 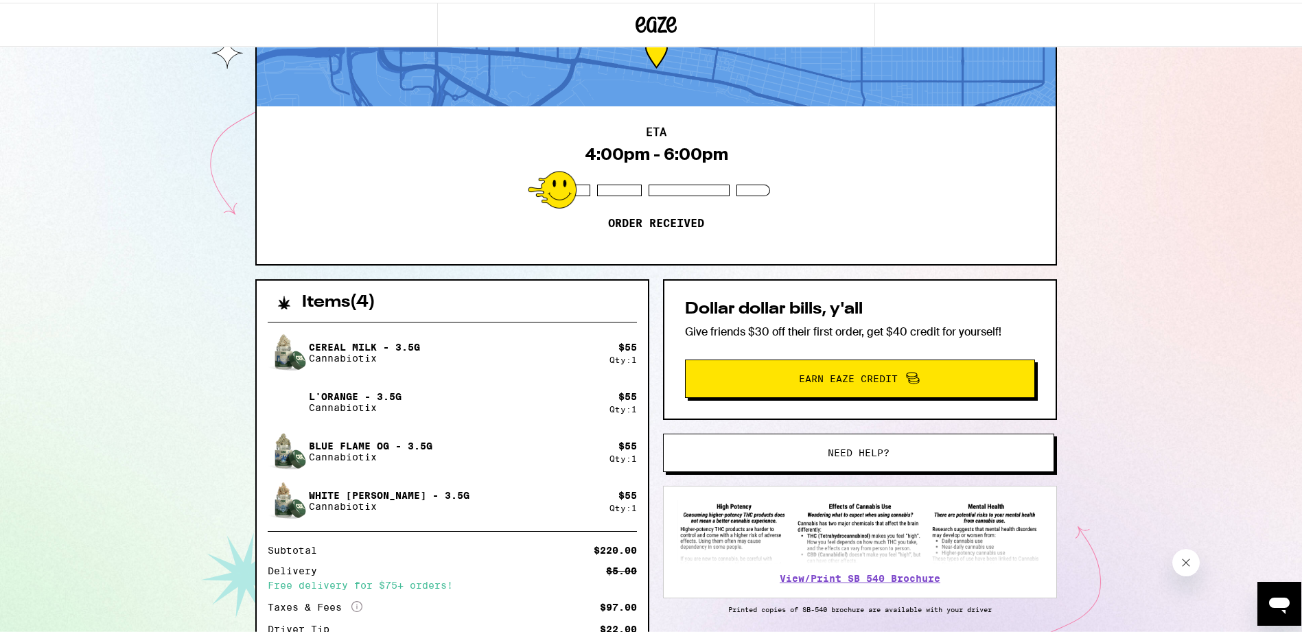 I want to click on span: Need help?, so click(x=859, y=450).